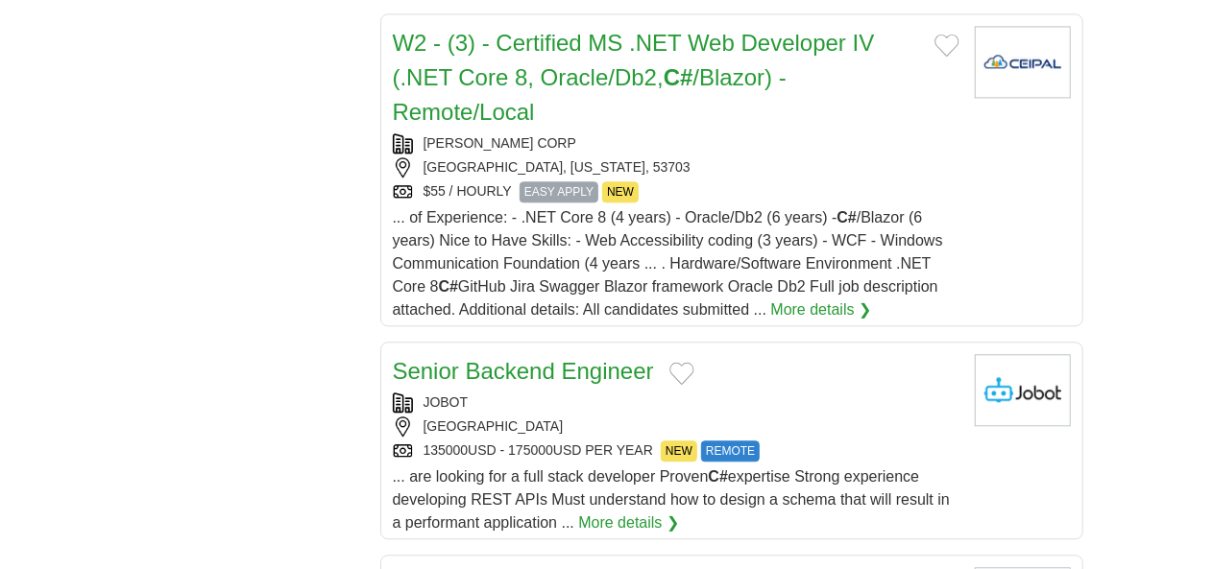  What do you see at coordinates (559, 192) in the screenshot?
I see `span: EASY APPLY` at bounding box center [559, 192].